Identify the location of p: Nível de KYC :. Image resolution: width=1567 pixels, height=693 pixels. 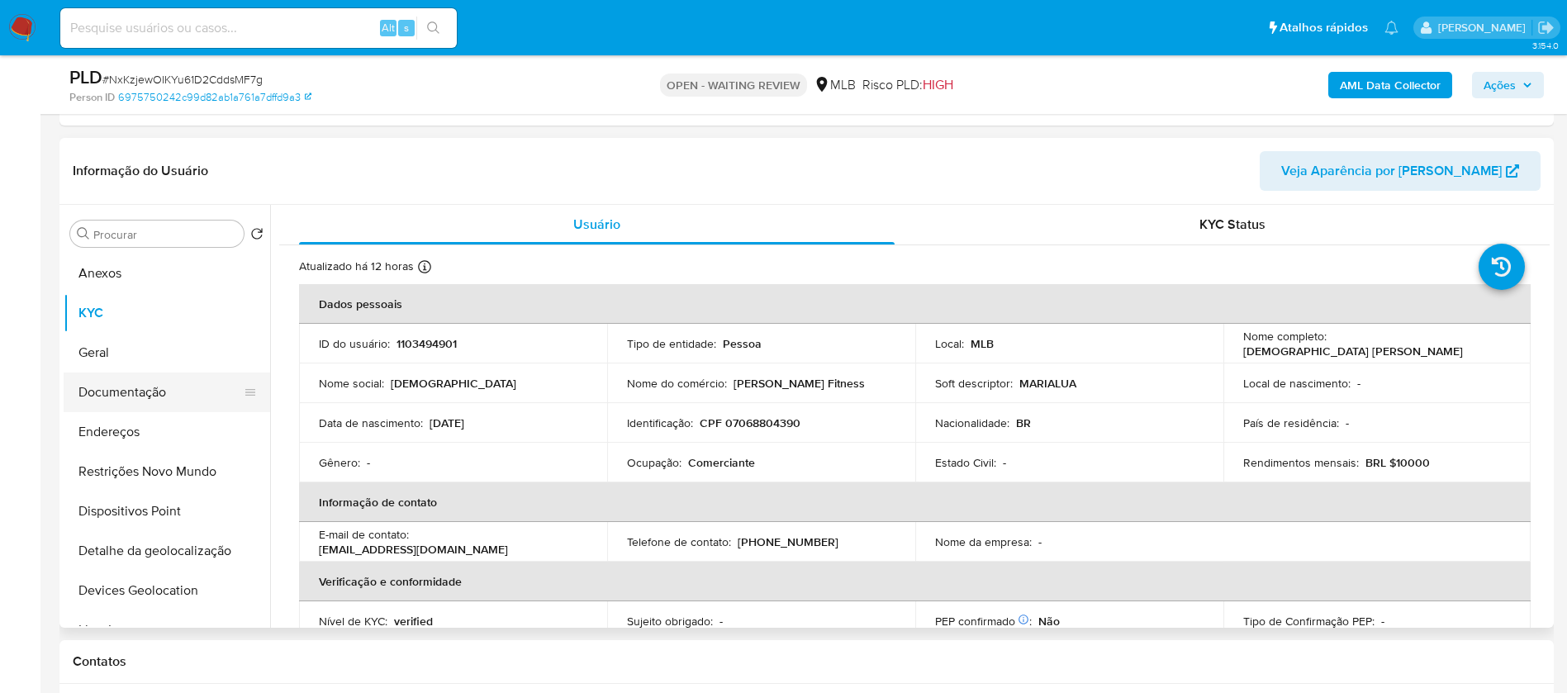
(353, 621).